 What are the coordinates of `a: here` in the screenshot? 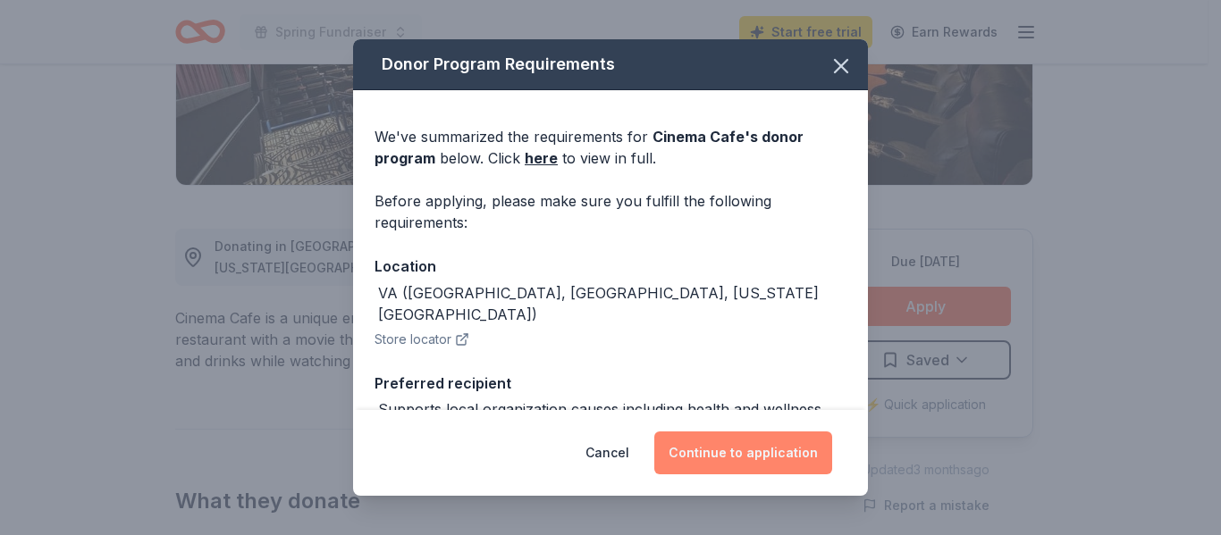 It's located at (541, 158).